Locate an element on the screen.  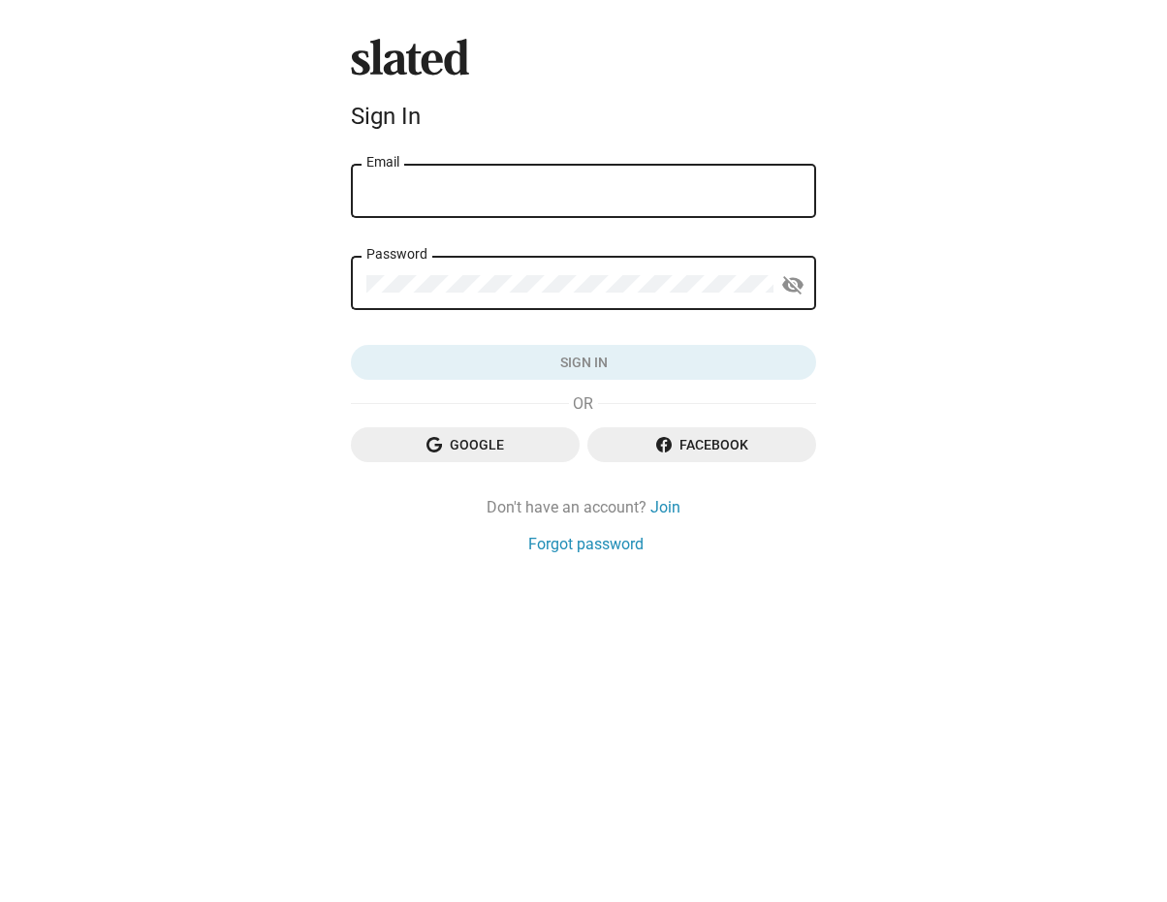
div: Don't have an account? is located at coordinates (584, 507).